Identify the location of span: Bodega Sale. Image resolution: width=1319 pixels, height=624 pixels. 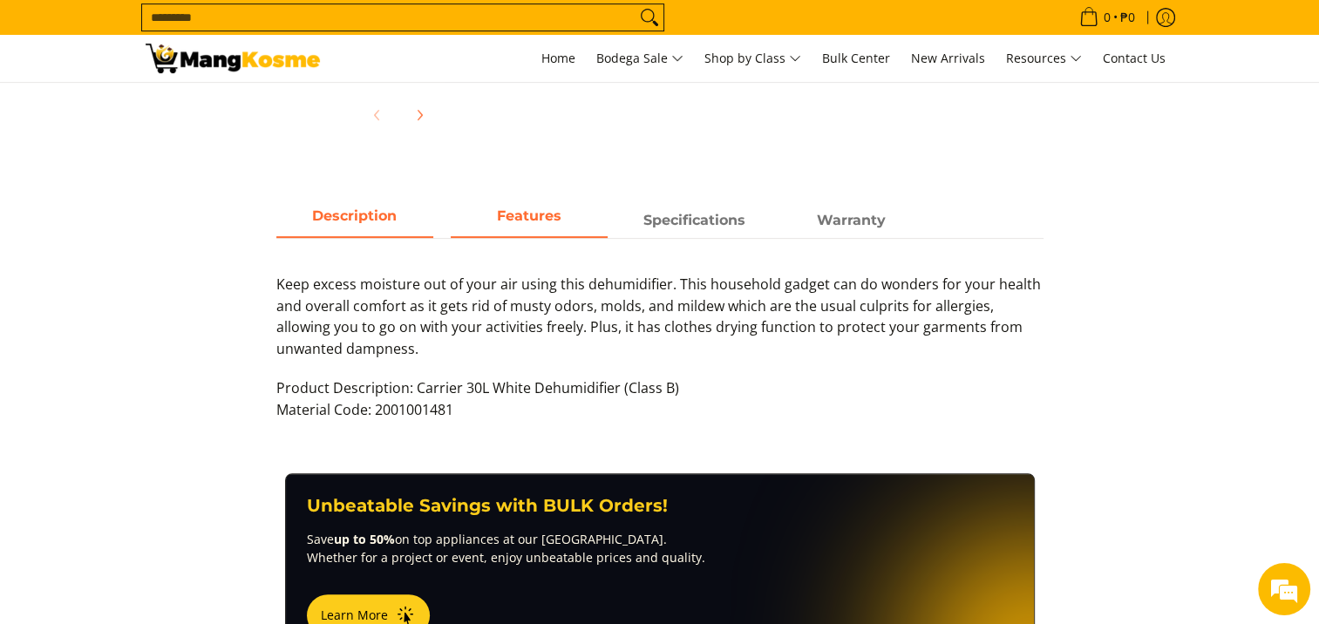
(640, 58).